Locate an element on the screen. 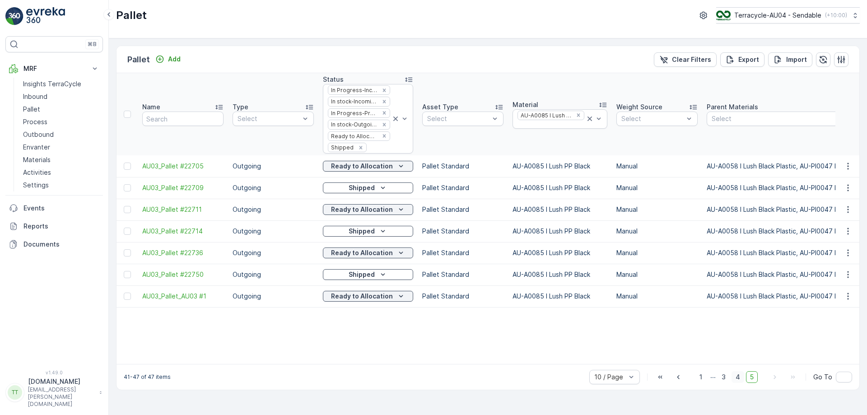 The image size is (867, 415). p: Documents is located at coordinates (61, 244).